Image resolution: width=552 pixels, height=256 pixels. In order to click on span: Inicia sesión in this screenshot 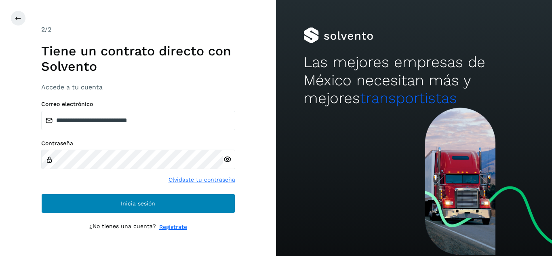, I will do `click(138, 203)`.